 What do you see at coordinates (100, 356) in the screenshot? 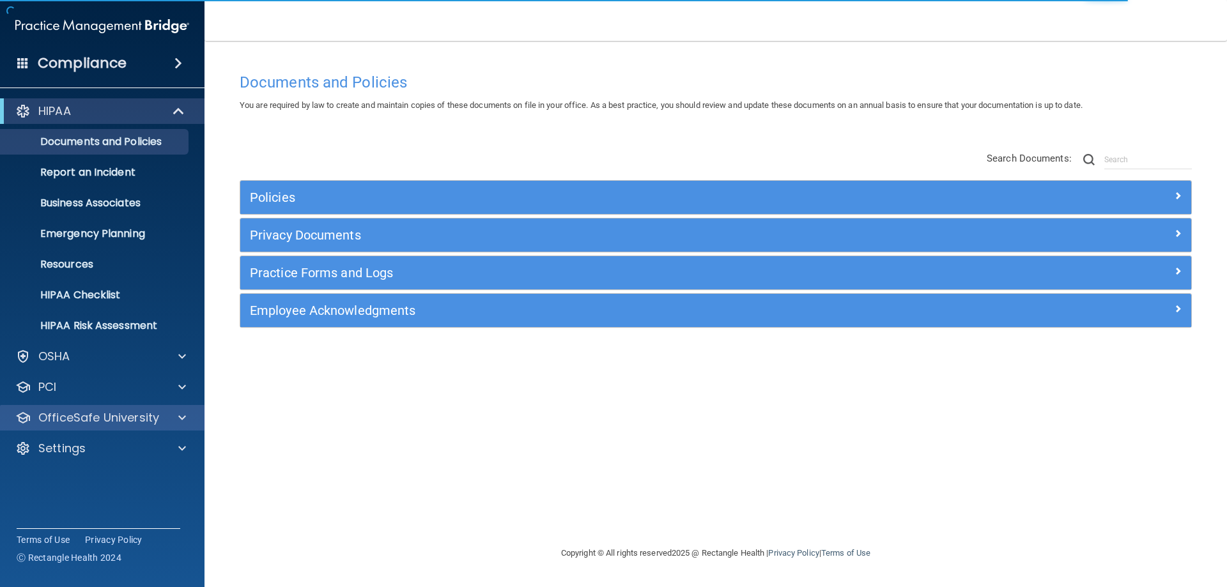
I see `a: OSHA` at bounding box center [100, 356].